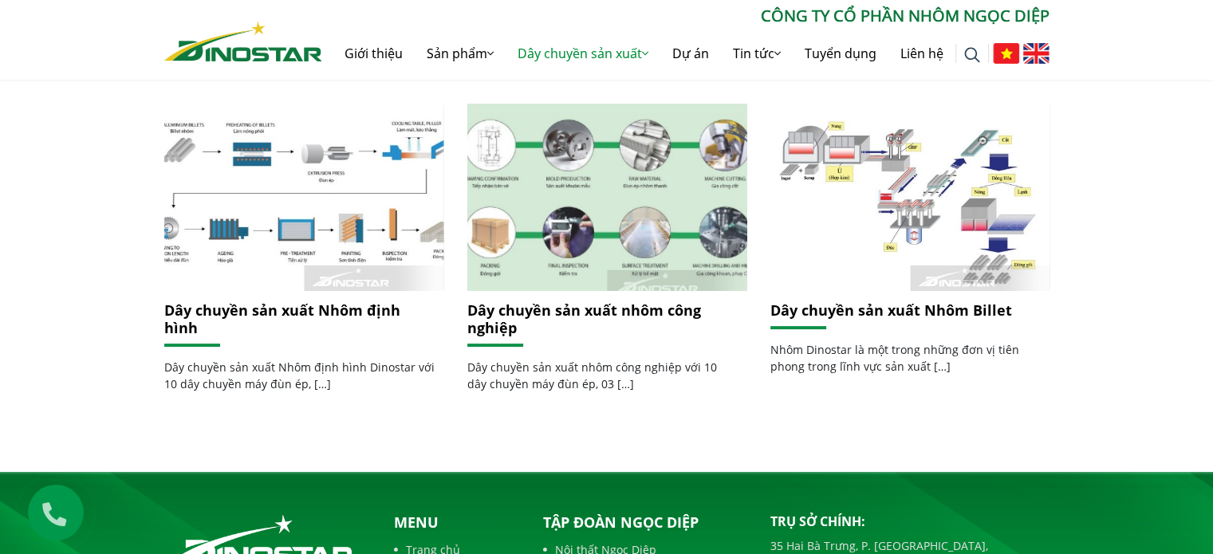 This screenshot has width=1213, height=554. What do you see at coordinates (300, 376) in the screenshot?
I see `p: Dây chuyền sản xuất Nhôm định hình Dinostar với 10 dây chuyền máy đùn ép, […]` at bounding box center [300, 376].